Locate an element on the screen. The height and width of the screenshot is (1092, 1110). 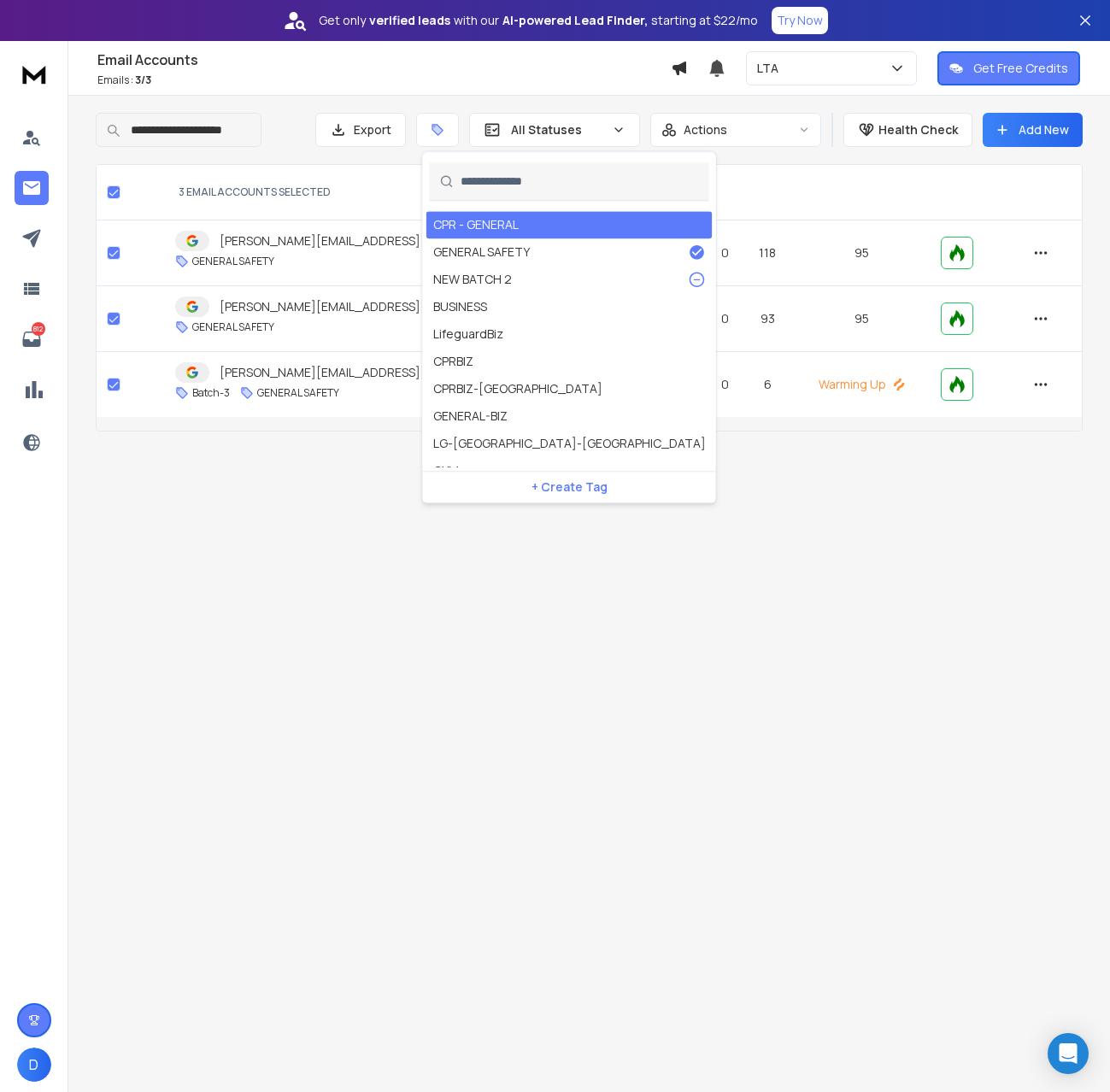
p: Emails : is located at coordinates (384, 80).